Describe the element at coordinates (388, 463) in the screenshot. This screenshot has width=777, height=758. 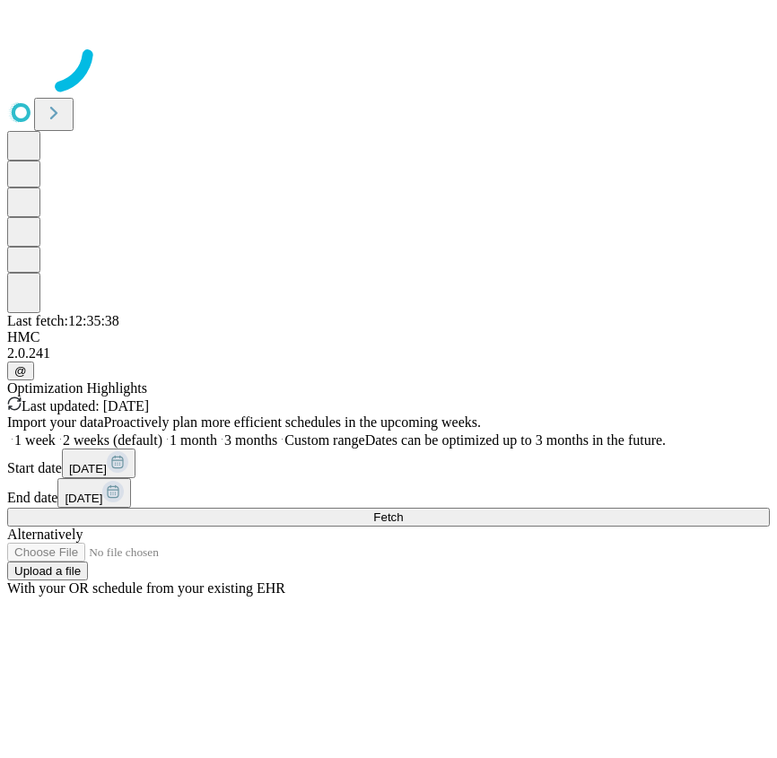
I see `div: Start date` at that location.